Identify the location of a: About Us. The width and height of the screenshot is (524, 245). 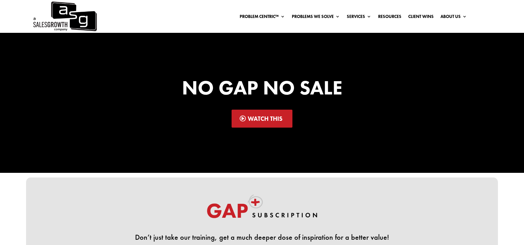
(453, 18).